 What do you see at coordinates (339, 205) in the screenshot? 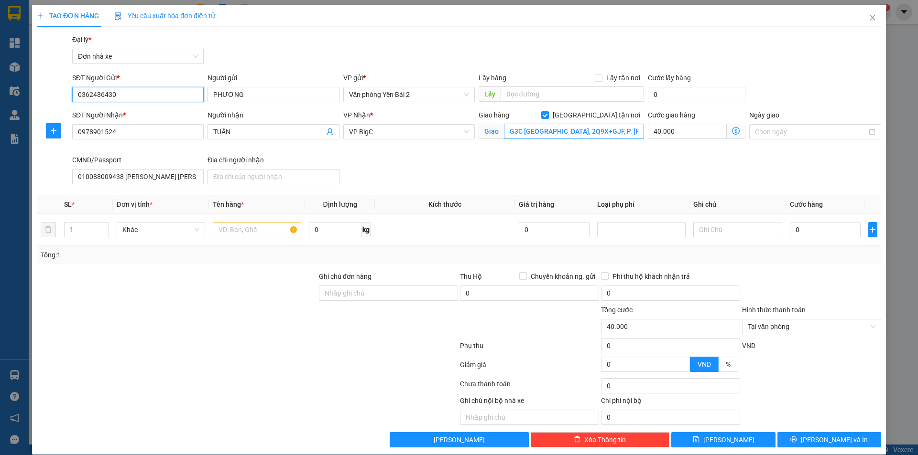
I see `span: Định lượng` at bounding box center [339, 205].